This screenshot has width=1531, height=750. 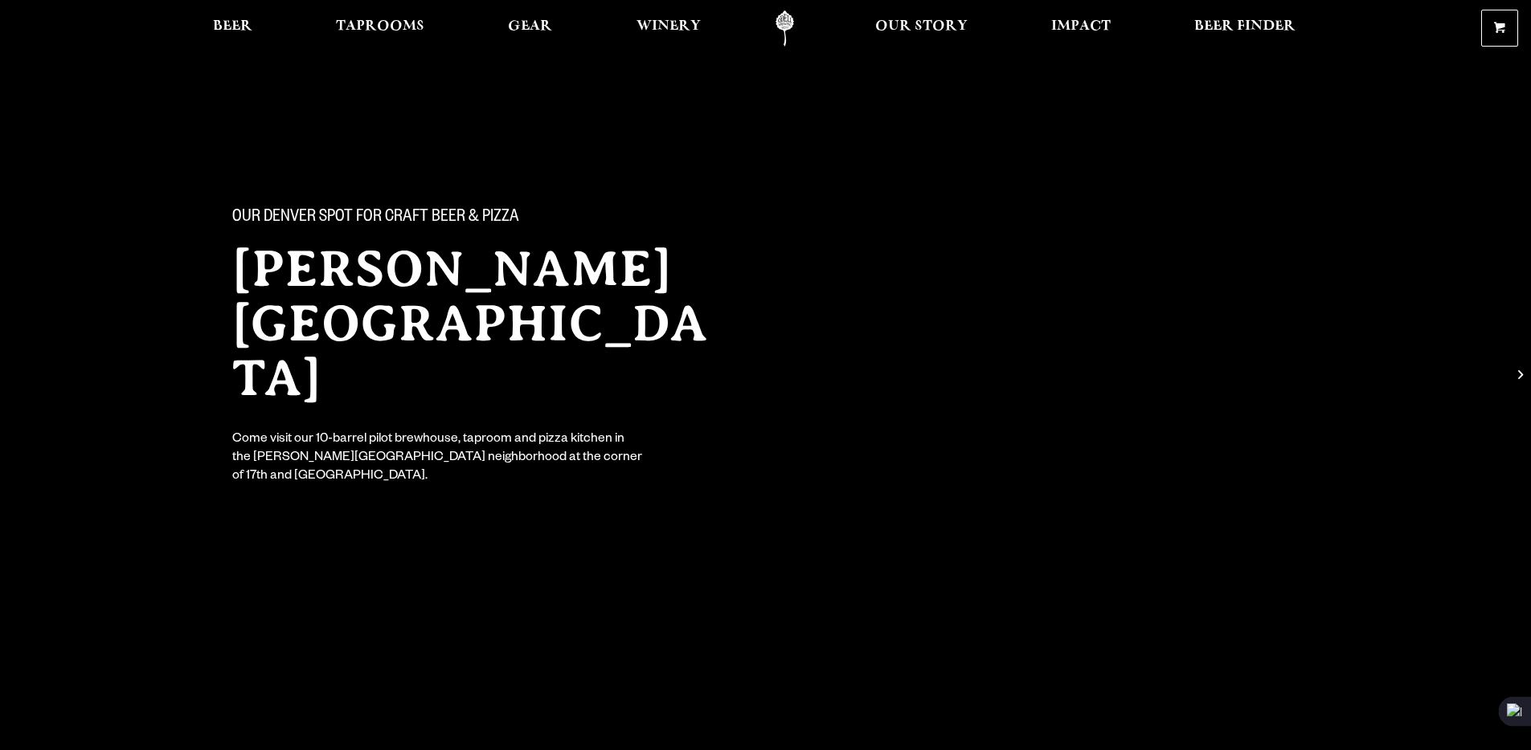 I want to click on span: Our Denver spot for craft beer & pizza, so click(x=375, y=219).